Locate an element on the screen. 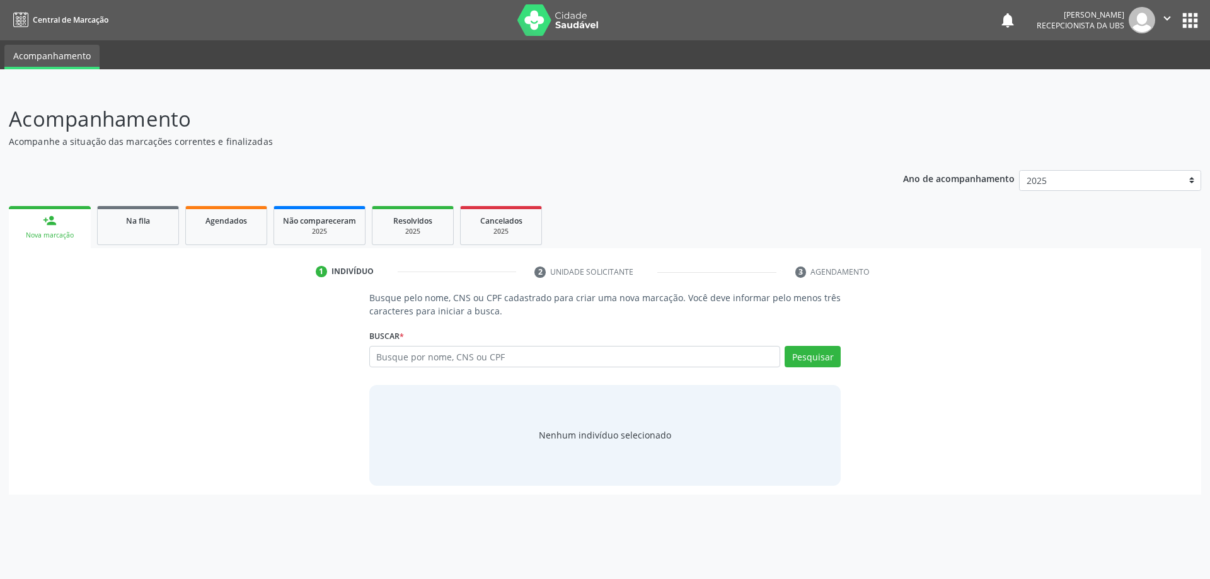 The height and width of the screenshot is (579, 1210). label: Buscar is located at coordinates (386, 336).